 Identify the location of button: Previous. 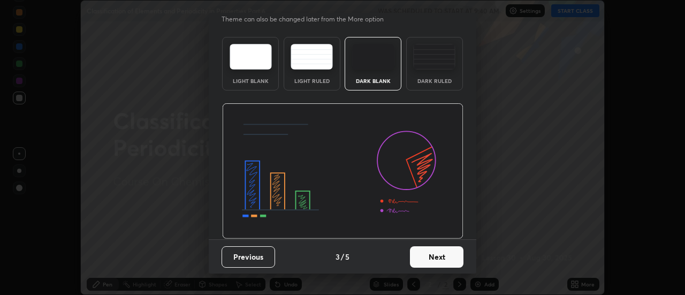
(248, 257).